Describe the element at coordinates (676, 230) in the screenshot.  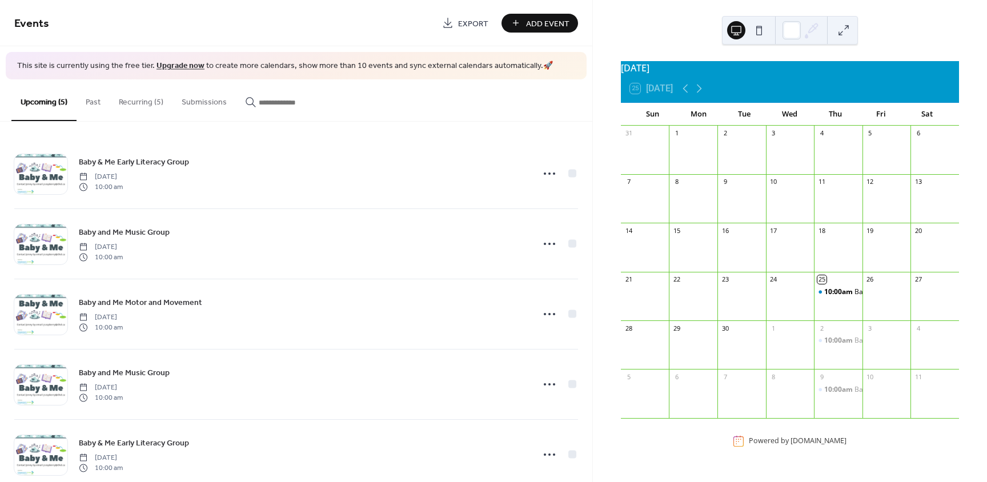
I see `div: 15` at that location.